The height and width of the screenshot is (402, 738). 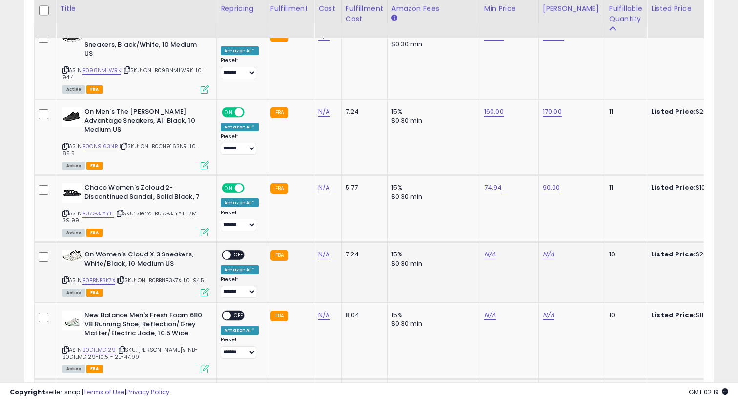 I want to click on span: | SKU: ON-B0BBNB3K7X-10-94.5, so click(x=161, y=280).